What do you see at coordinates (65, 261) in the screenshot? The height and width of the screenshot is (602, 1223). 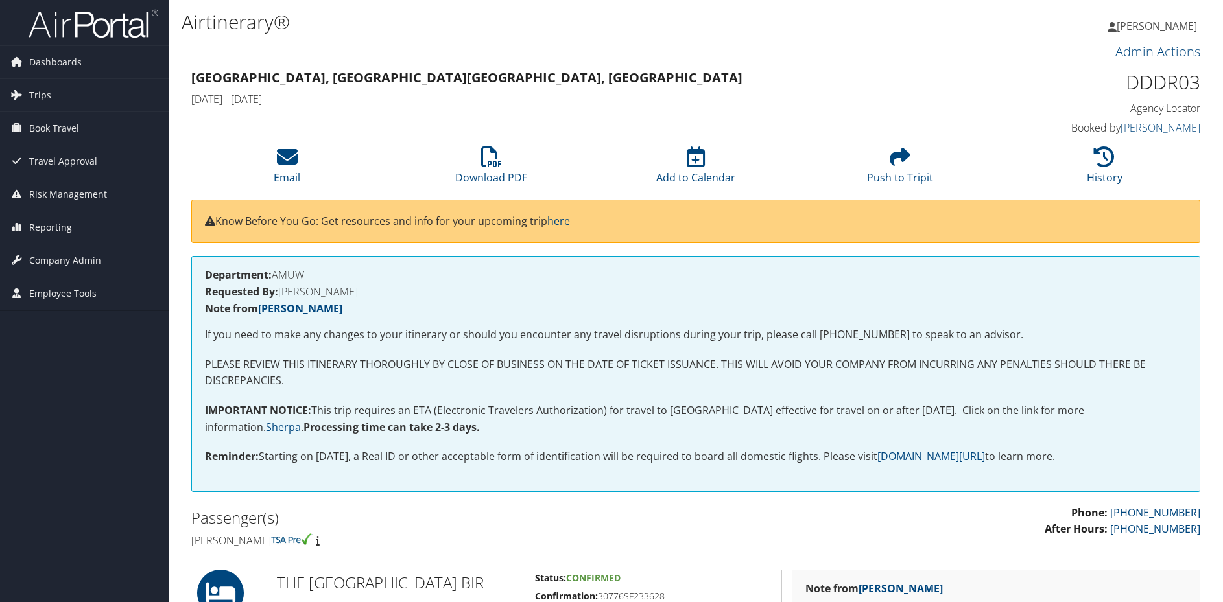 I see `span: Company Admin` at bounding box center [65, 261].